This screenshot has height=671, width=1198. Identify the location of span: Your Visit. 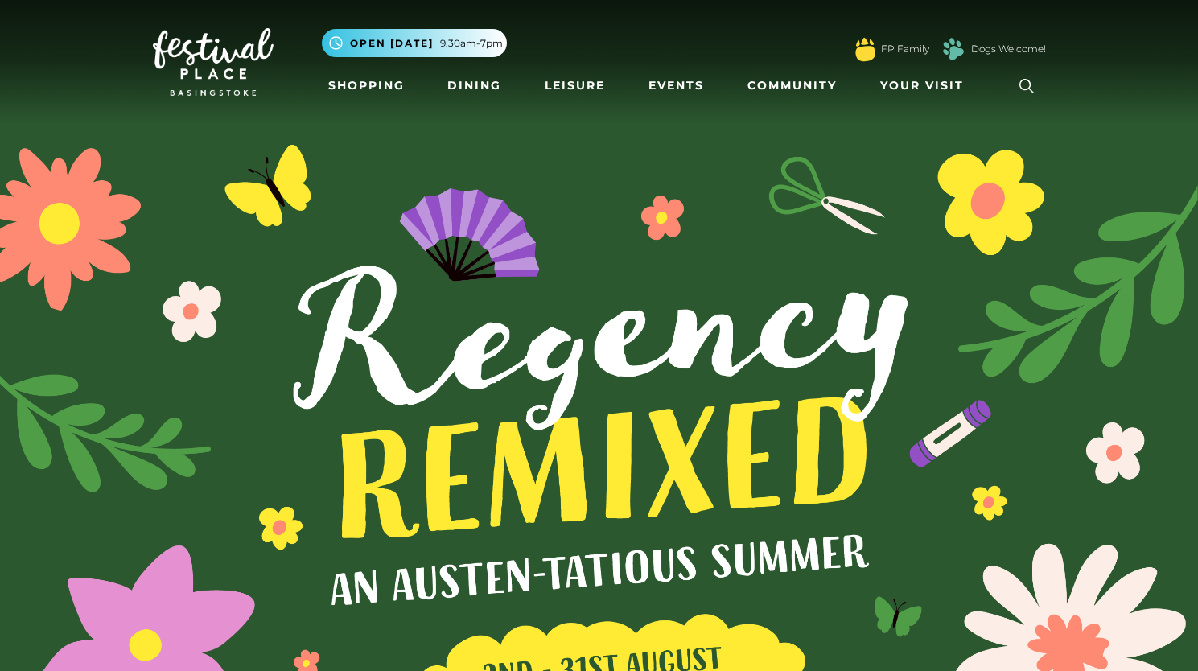
(922, 85).